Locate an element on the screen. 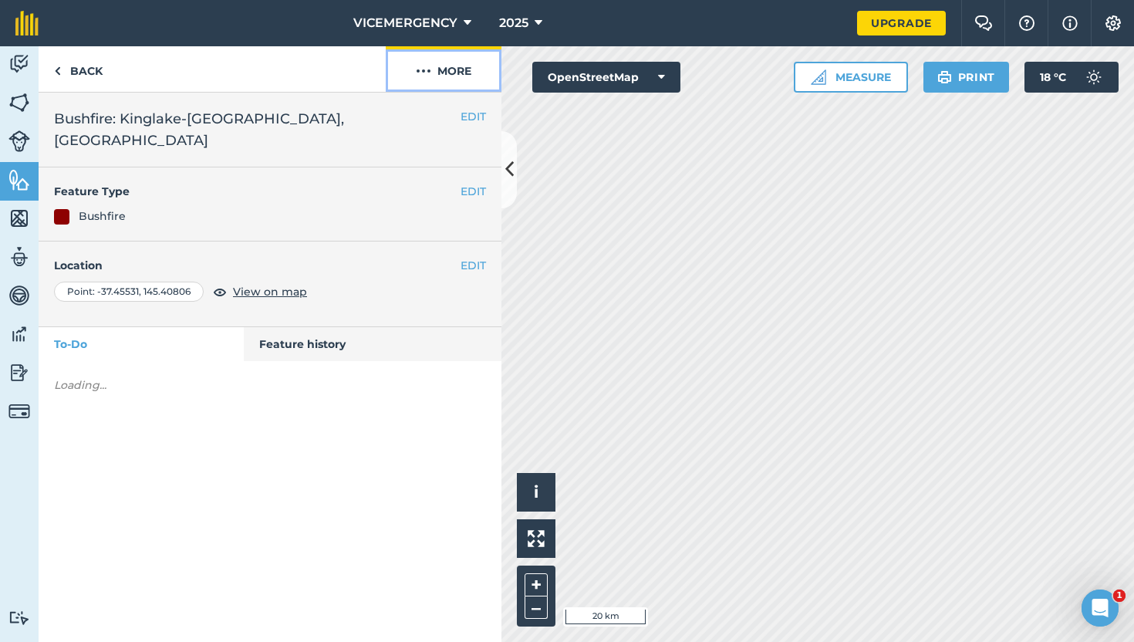  button: Print is located at coordinates (967, 77).